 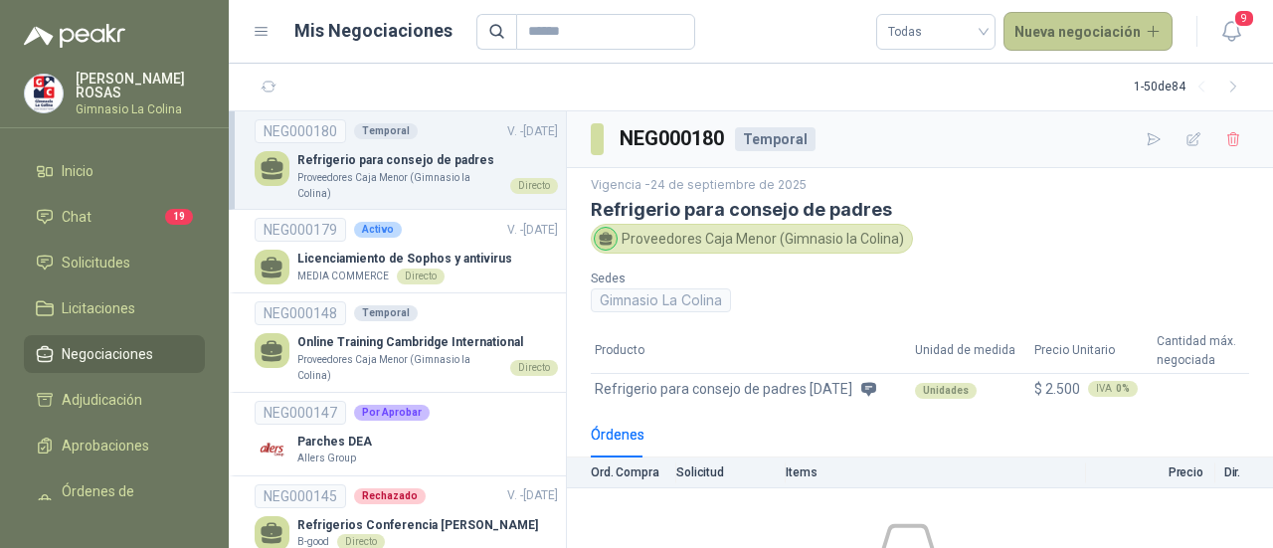 What do you see at coordinates (920, 185) in the screenshot?
I see `p: Vigencia - 24 de septiembre de 2025` at bounding box center [920, 185].